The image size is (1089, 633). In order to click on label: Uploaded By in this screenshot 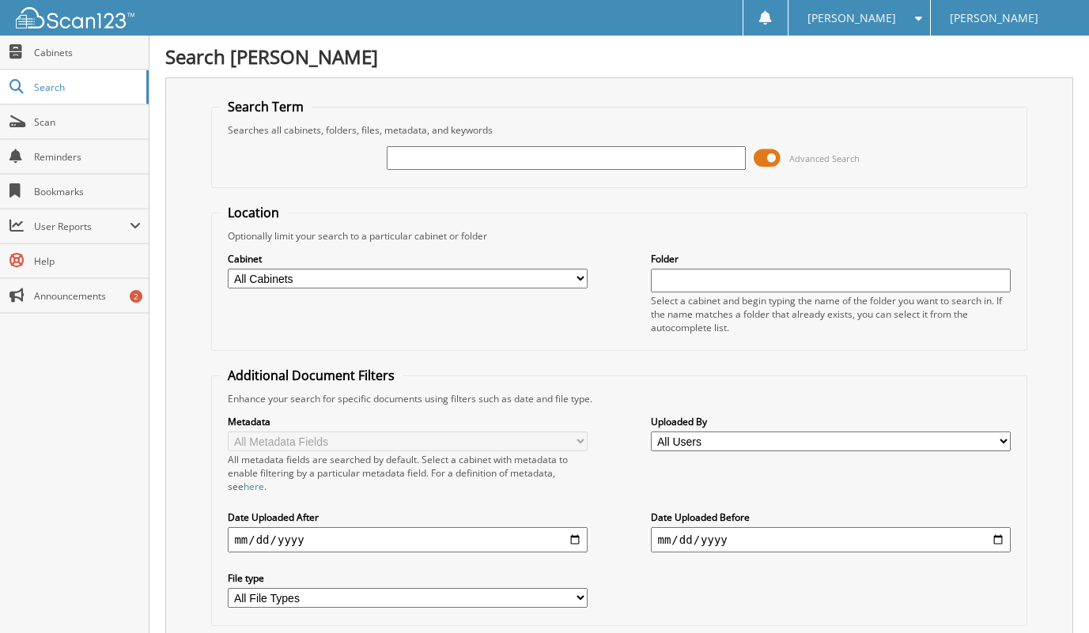, I will do `click(830, 421)`.